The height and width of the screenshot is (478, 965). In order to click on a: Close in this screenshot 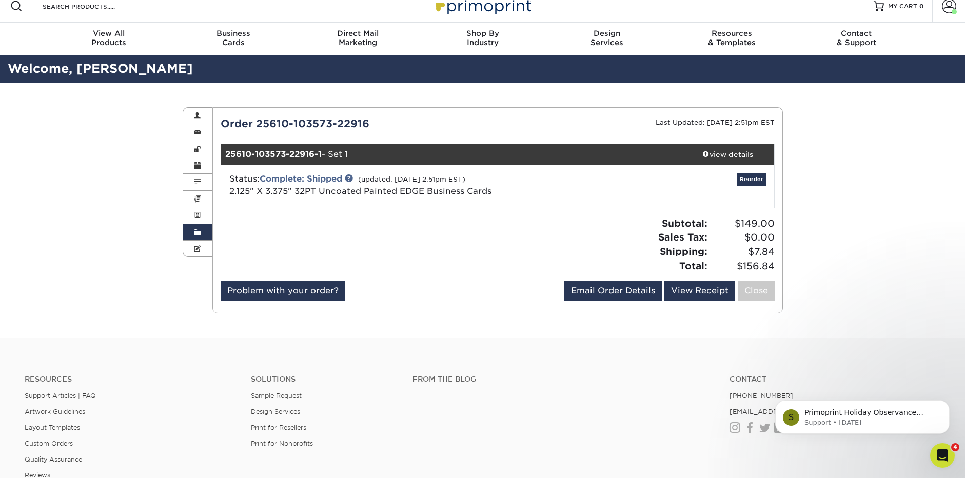, I will do `click(756, 291)`.